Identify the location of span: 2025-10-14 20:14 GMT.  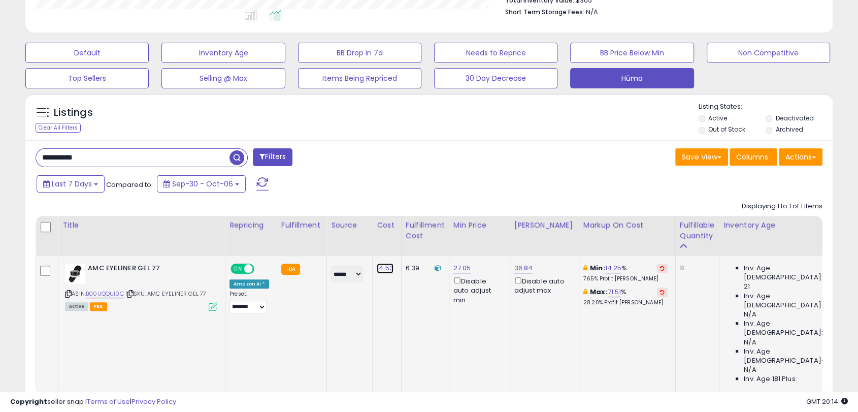
(827, 401).